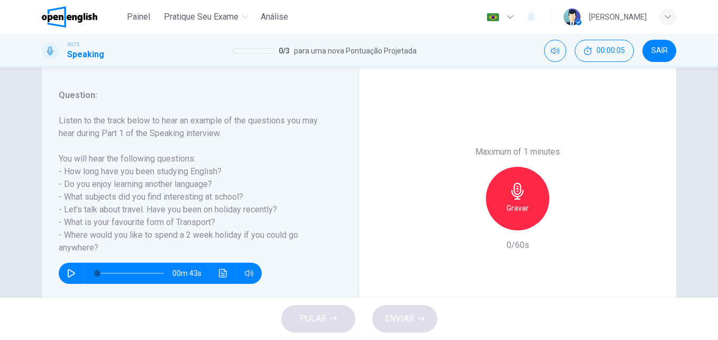  Describe the element at coordinates (274, 17) in the screenshot. I see `span: Análise` at that location.